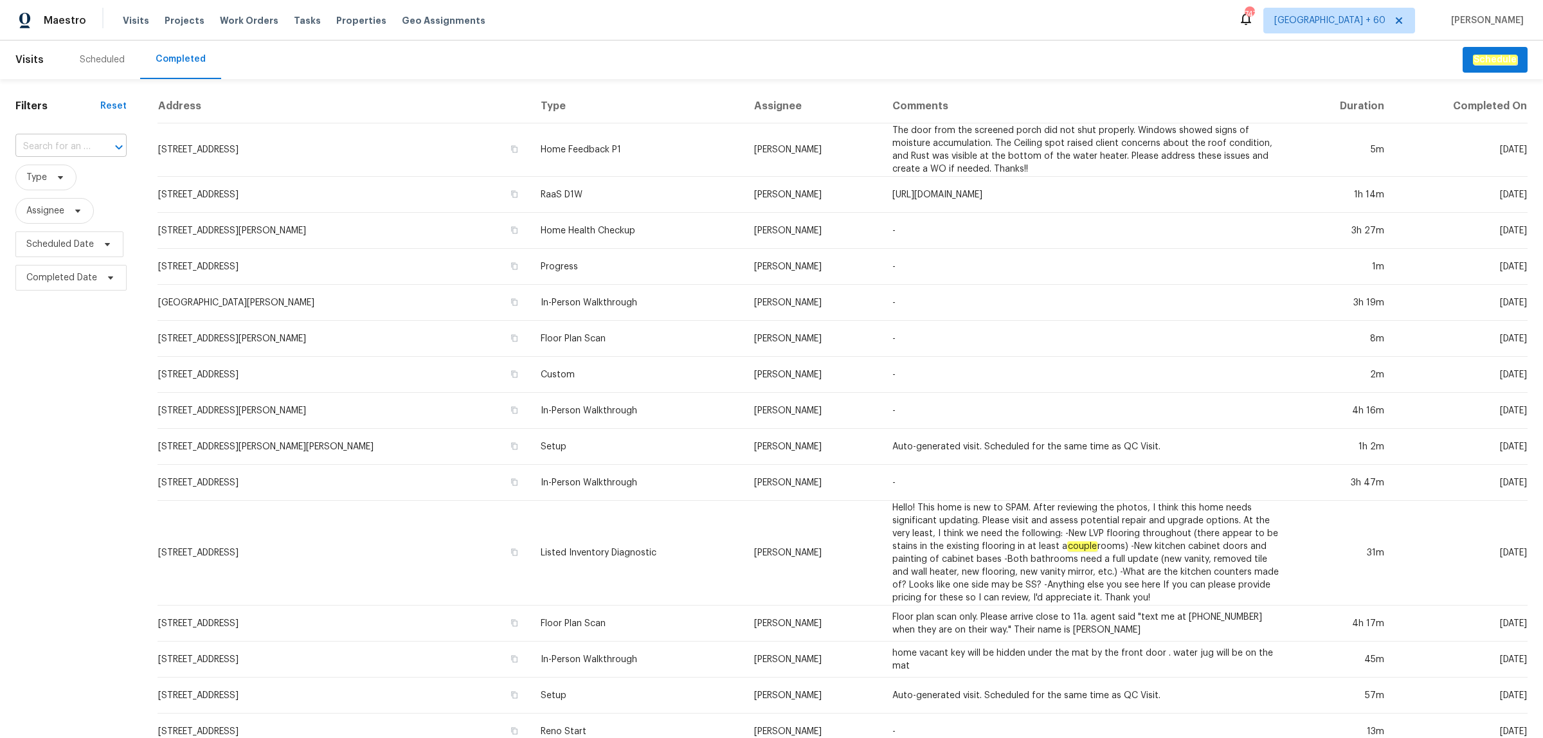  What do you see at coordinates (1343, 375) in the screenshot?
I see `td: 2m` at bounding box center [1343, 375].